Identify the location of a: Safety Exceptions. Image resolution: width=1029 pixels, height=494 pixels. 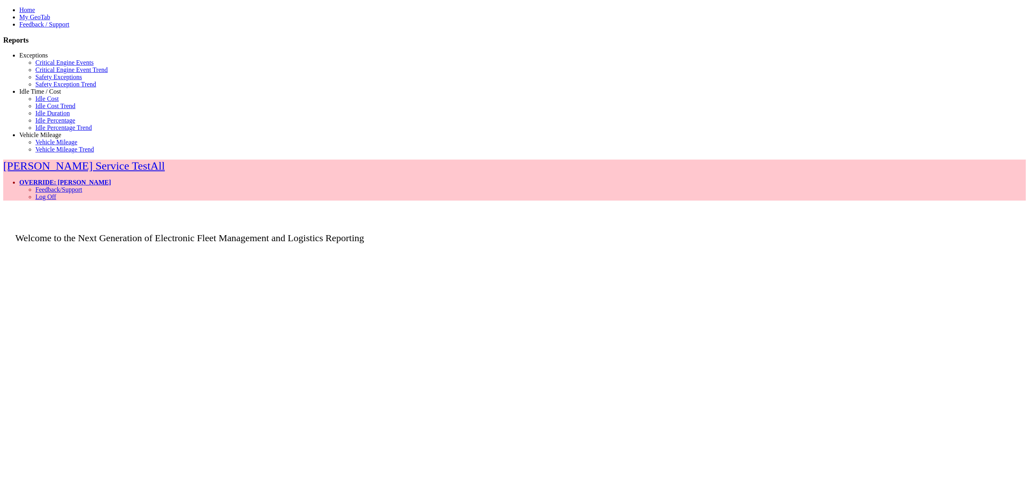
(59, 77).